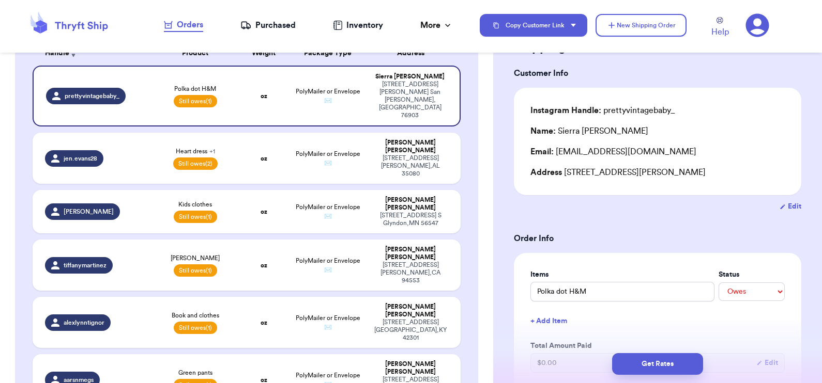 This screenshot has height=383, width=822. I want to click on h3: Customer Info, so click(657, 73).